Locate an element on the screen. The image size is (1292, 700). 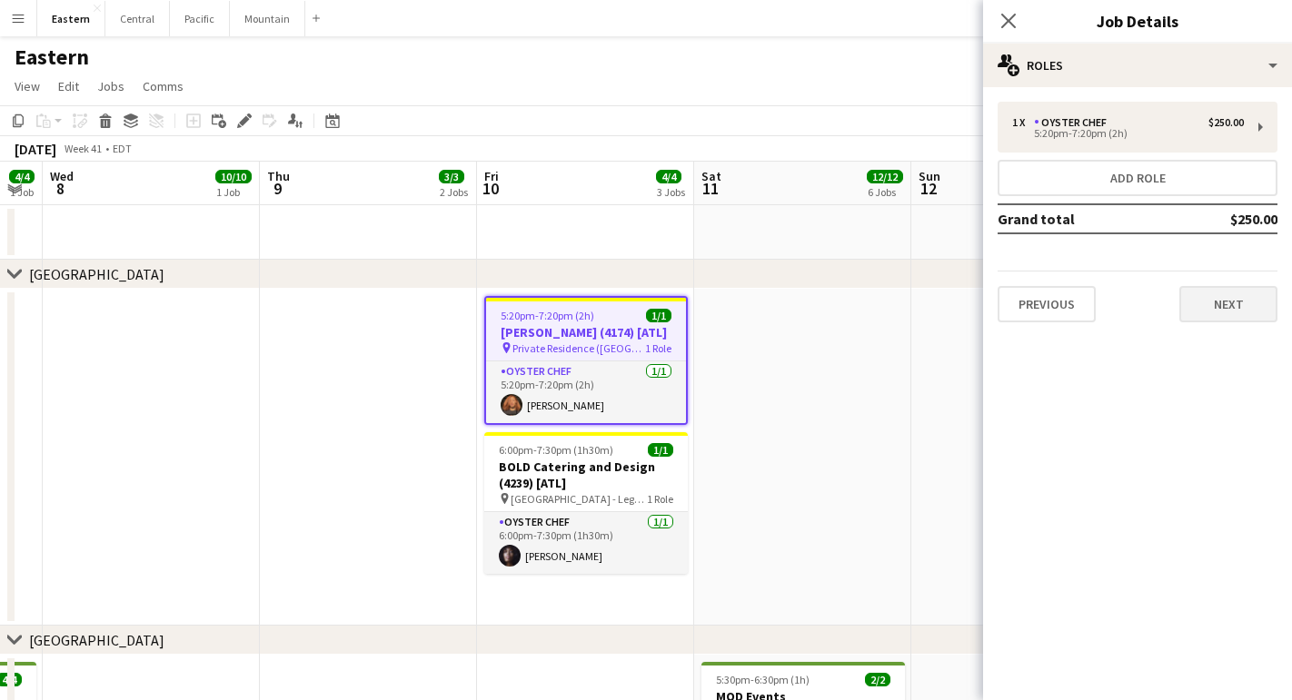
span: 10 is located at coordinates (490, 188).